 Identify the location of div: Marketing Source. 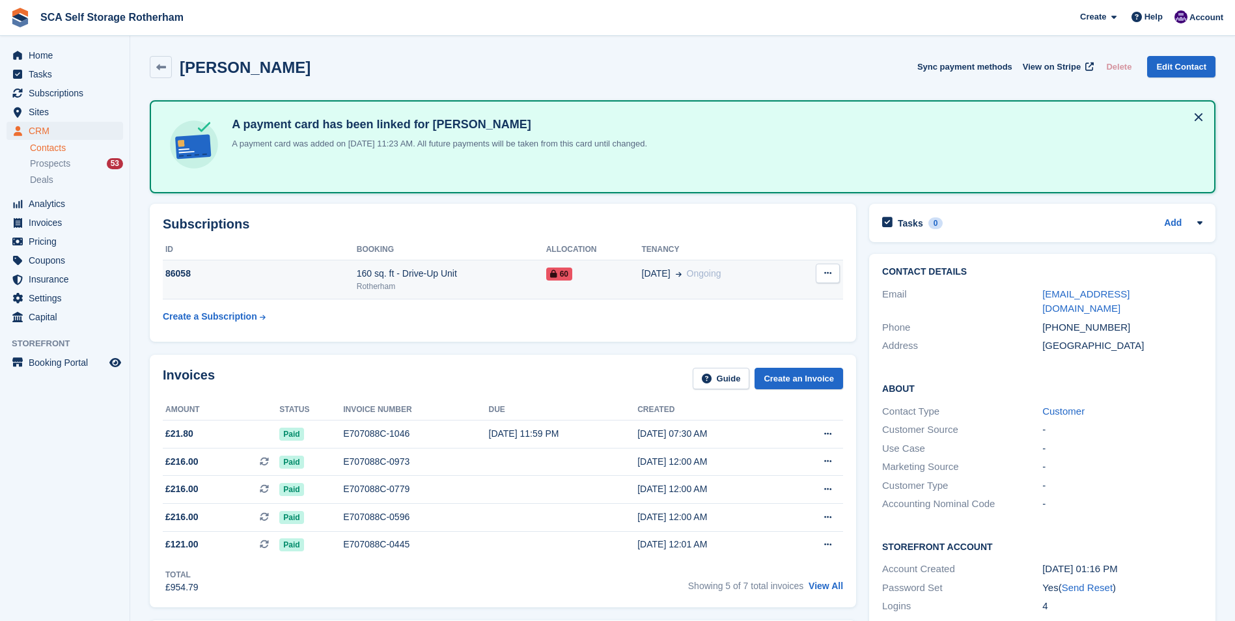
(962, 467).